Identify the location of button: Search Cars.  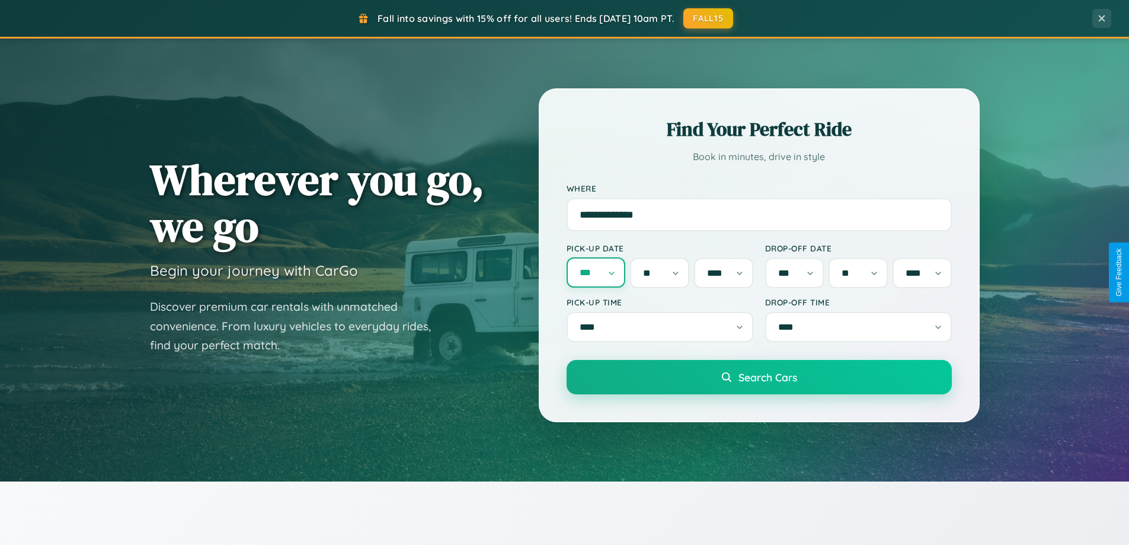
(759, 377).